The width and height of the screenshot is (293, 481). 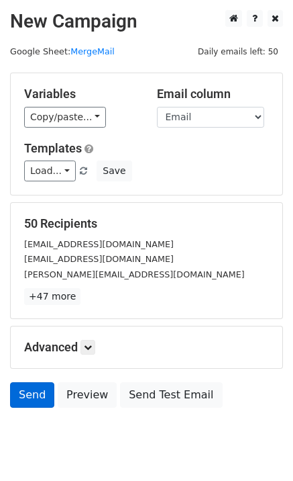 What do you see at coordinates (238, 51) in the screenshot?
I see `a: Daily emails left: 50` at bounding box center [238, 51].